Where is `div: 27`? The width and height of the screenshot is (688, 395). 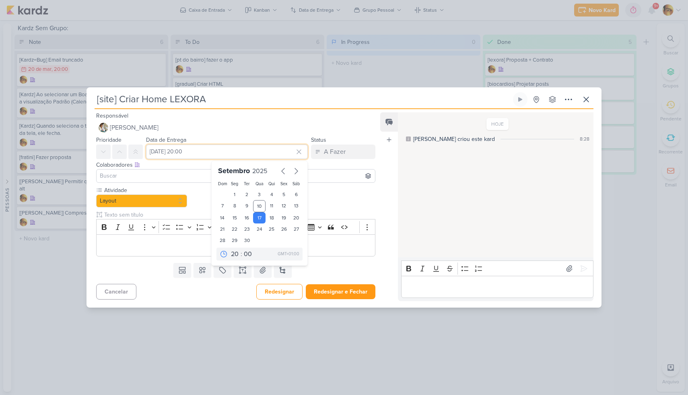
div: 27 is located at coordinates (296, 229).